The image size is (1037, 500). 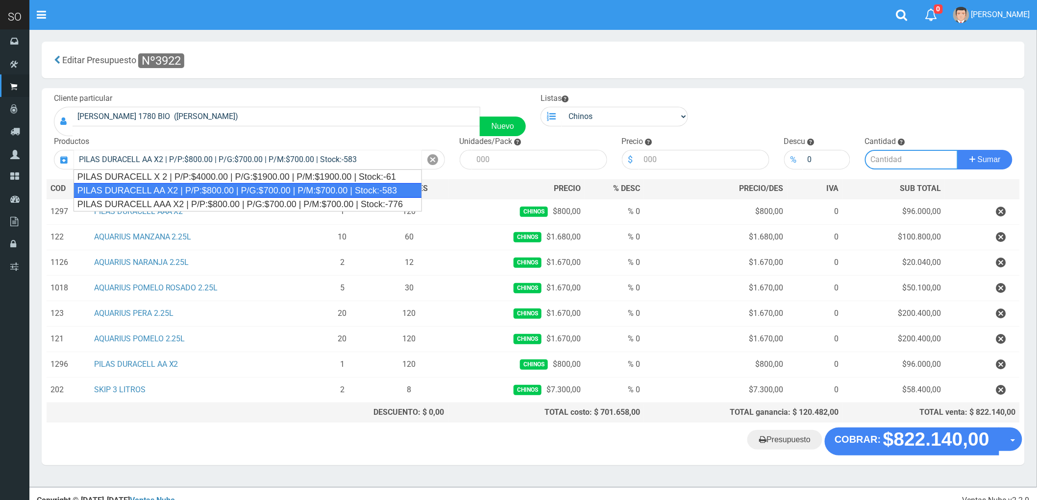 I want to click on div: DESCUENTO: $ 0,00, so click(x=381, y=413).